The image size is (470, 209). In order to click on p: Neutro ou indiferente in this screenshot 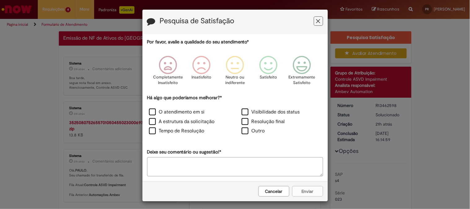, I will do `click(235, 80)`.